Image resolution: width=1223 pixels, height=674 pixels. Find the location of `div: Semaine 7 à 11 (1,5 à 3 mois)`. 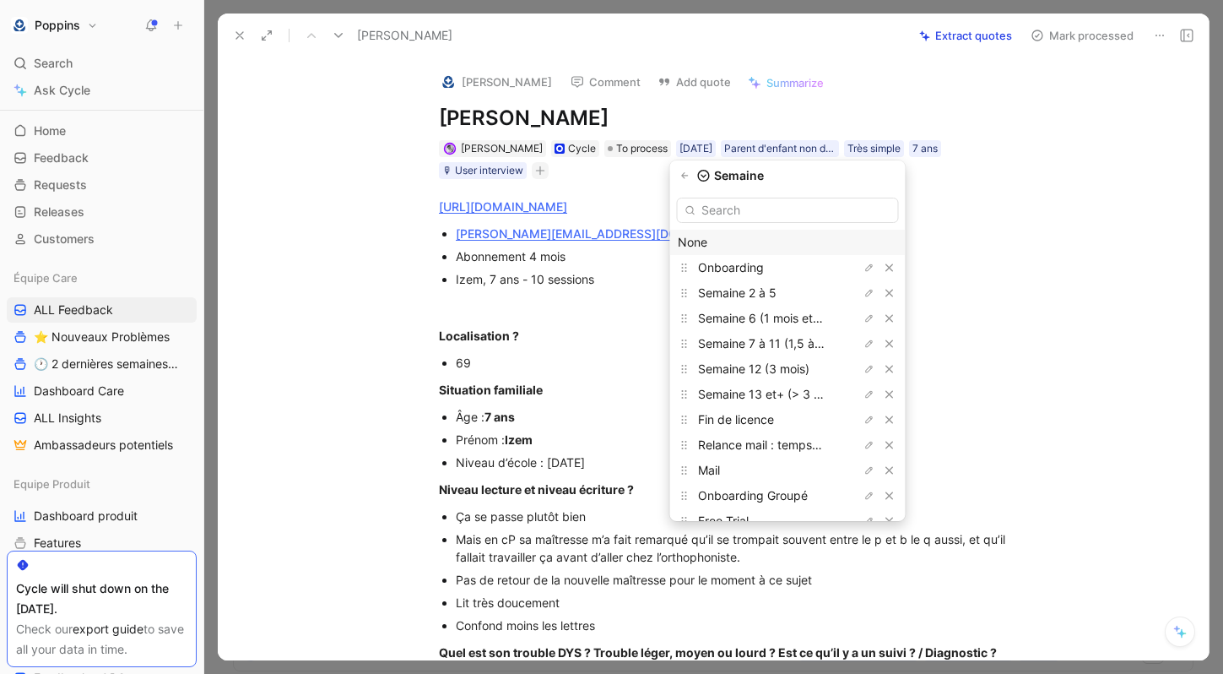

div: Semaine 7 à 11 (1,5 à 3 mois) is located at coordinates (788, 344).